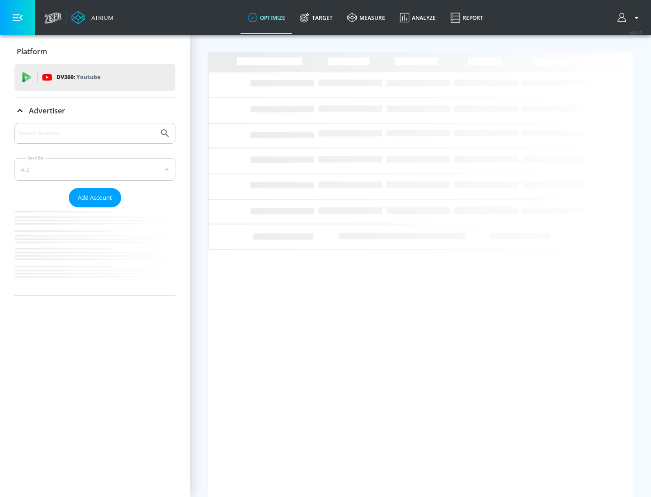 The height and width of the screenshot is (497, 651). Describe the element at coordinates (635, 32) in the screenshot. I see `span: v 4.24.0` at that location.